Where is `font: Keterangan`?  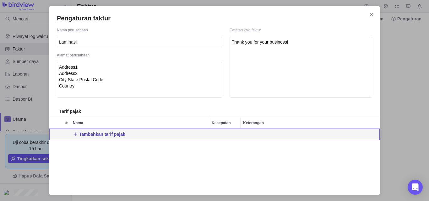
font: Keterangan is located at coordinates (253, 123).